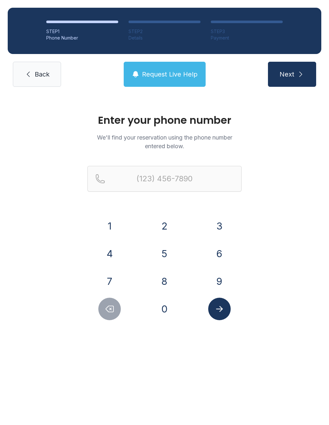 The image size is (329, 425). What do you see at coordinates (219, 309) in the screenshot?
I see `button: Submit lookup form` at bounding box center [219, 309].